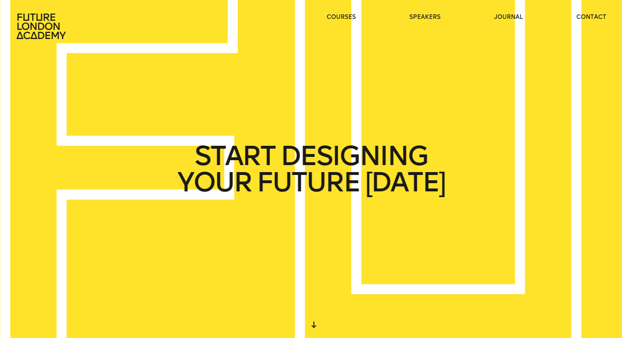  I want to click on a: contact, so click(591, 17).